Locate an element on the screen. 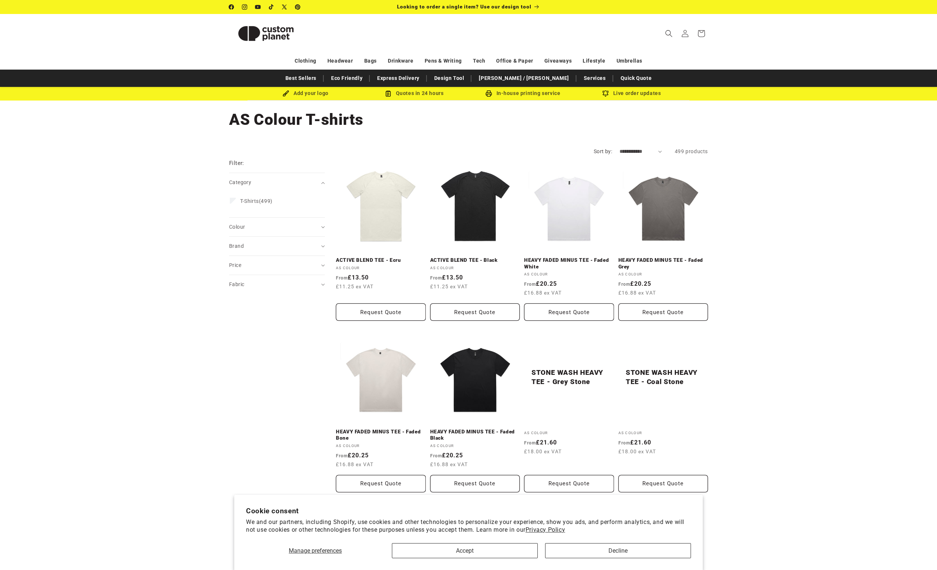 This screenshot has height=570, width=937. span: Fabric is located at coordinates (236, 284).